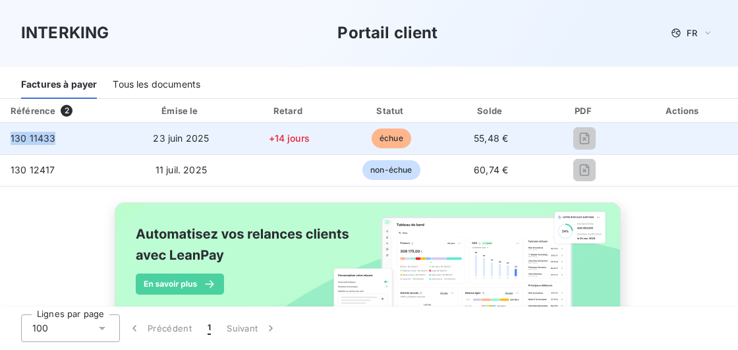  What do you see at coordinates (65, 33) in the screenshot?
I see `h3: INTERKING` at bounding box center [65, 33].